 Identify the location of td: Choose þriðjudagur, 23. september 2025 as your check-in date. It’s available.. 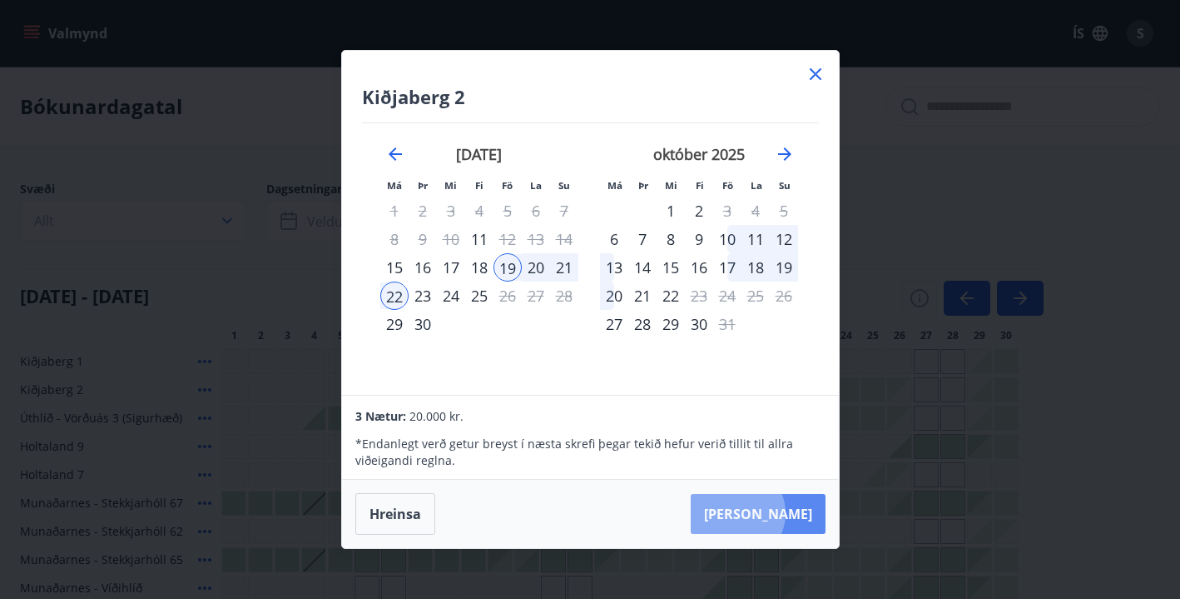
(423, 296).